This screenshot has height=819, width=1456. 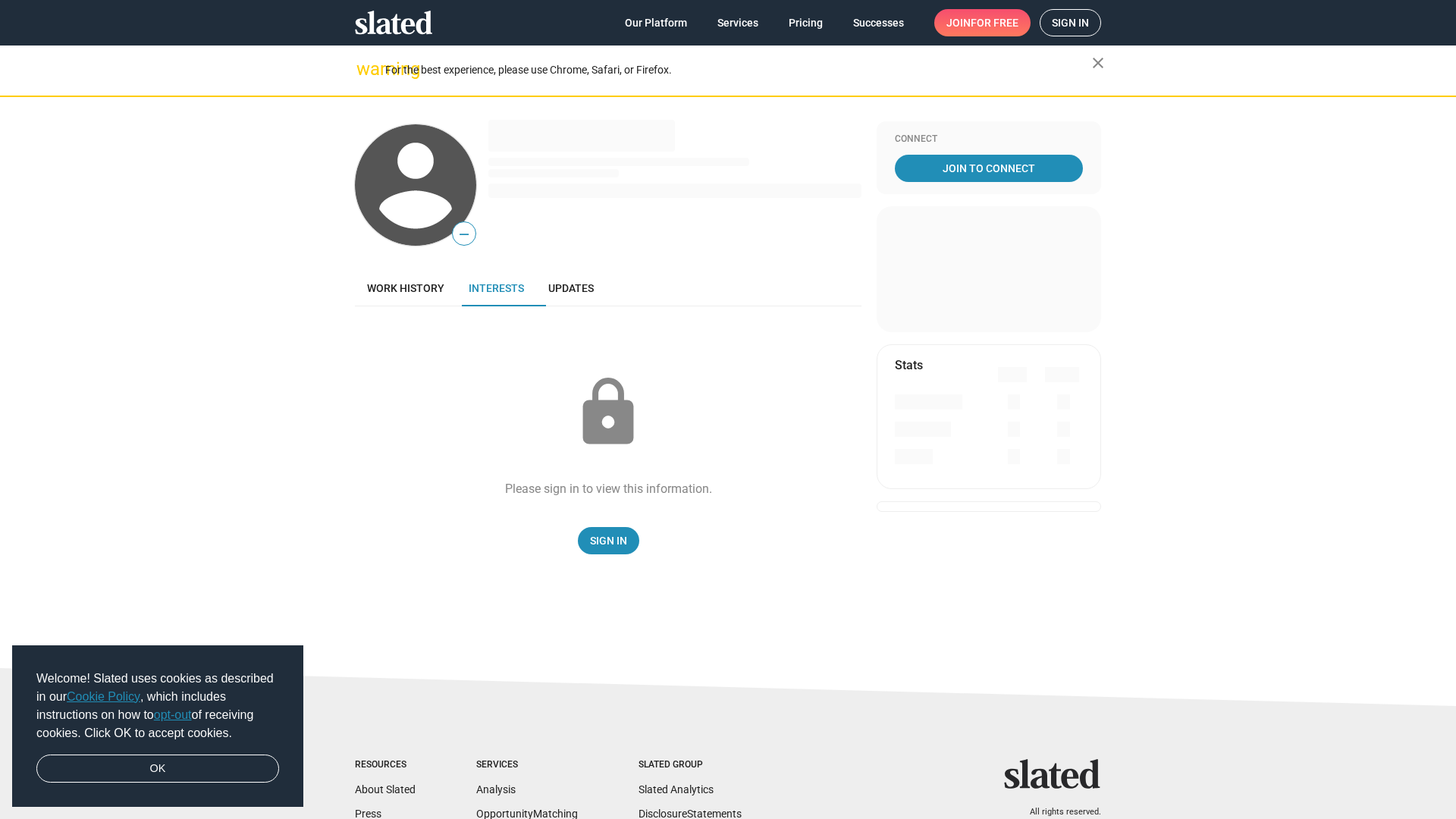 I want to click on a: opt-out, so click(x=173, y=714).